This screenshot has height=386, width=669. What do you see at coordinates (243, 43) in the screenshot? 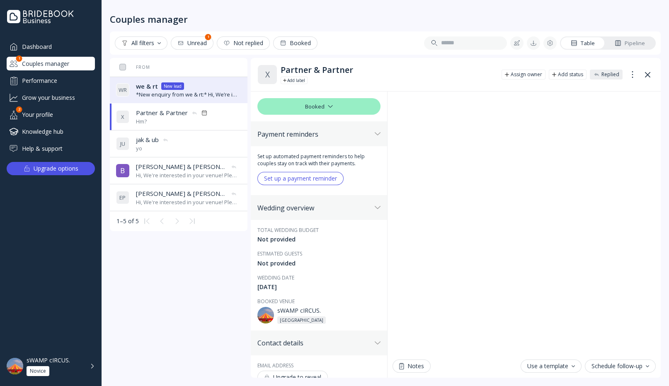
I see `button: Not replied` at bounding box center [243, 43].